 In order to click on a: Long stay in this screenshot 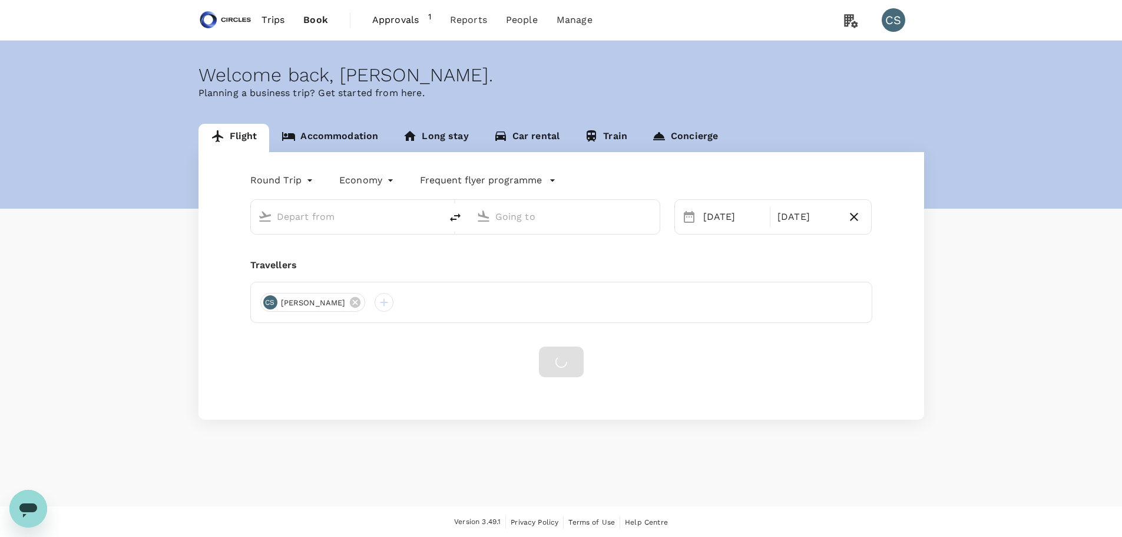, I will do `click(435, 138)`.